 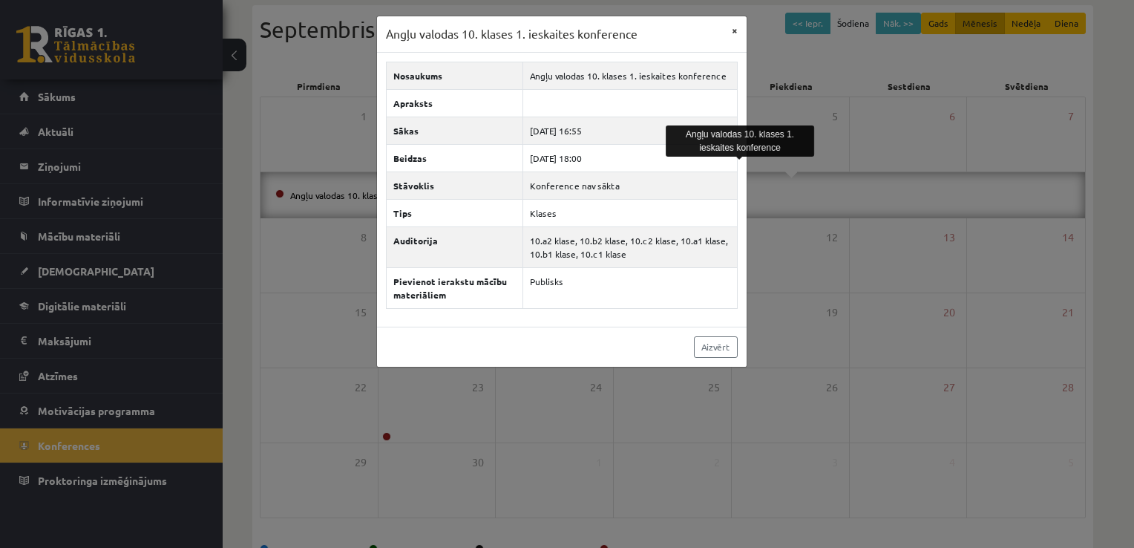 I want to click on h3: Angļu valodas 10. klases 1. ieskaites konference, so click(x=511, y=34).